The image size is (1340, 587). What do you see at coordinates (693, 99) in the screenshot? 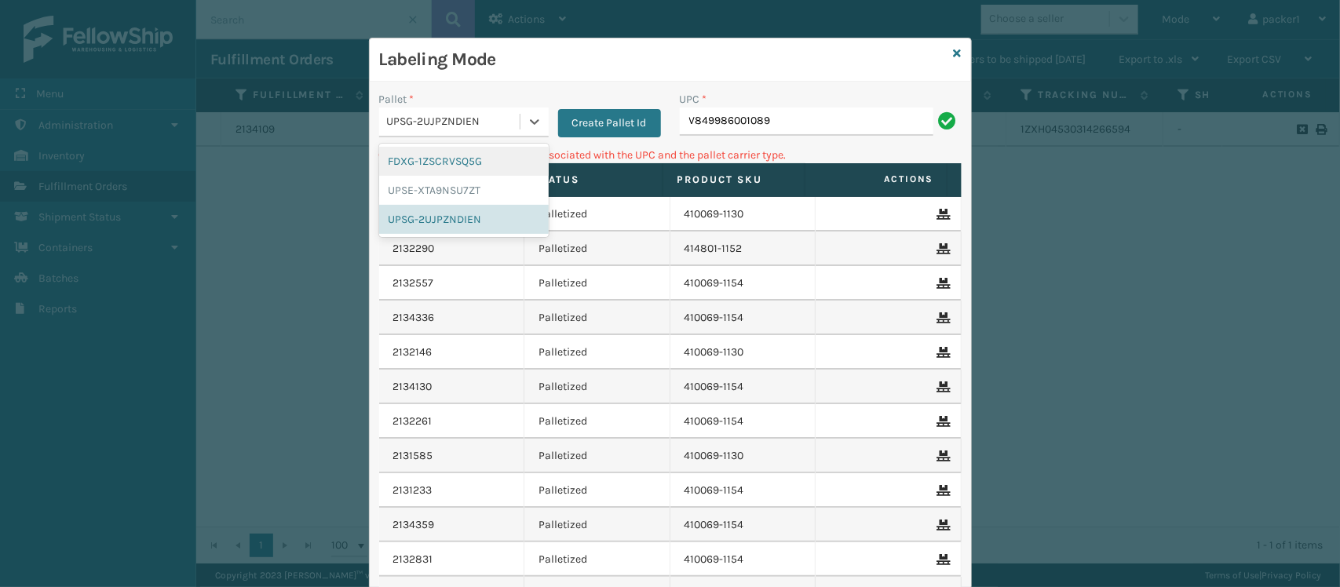
I see `label: UPC` at bounding box center [693, 99].